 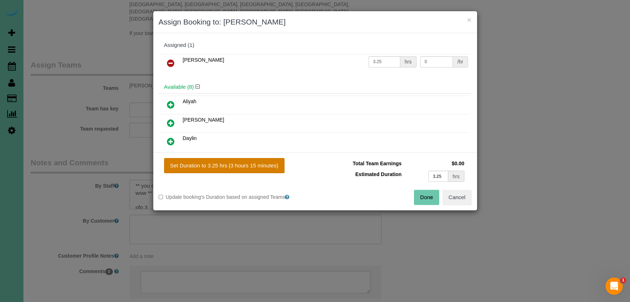 What do you see at coordinates (315, 87) in the screenshot?
I see `h4: Available (8)` at bounding box center [315, 87].